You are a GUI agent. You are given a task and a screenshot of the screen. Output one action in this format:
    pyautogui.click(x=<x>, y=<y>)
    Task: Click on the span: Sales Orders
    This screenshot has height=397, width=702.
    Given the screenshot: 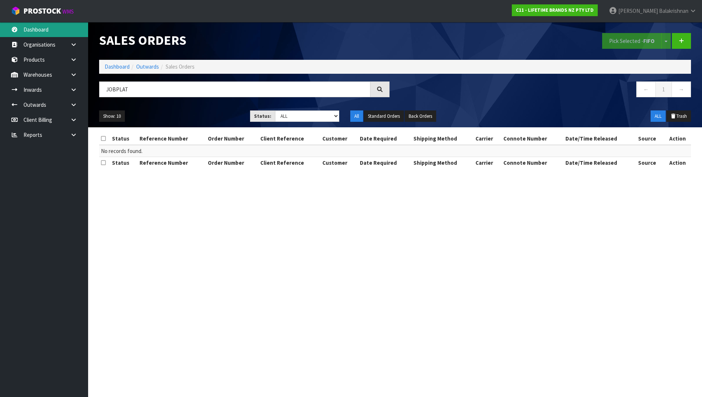 What is the action you would take?
    pyautogui.click(x=180, y=66)
    